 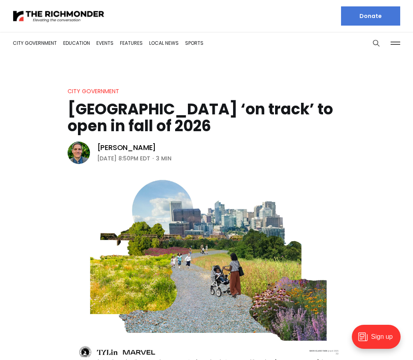 What do you see at coordinates (194, 43) in the screenshot?
I see `a: Sports` at bounding box center [194, 43].